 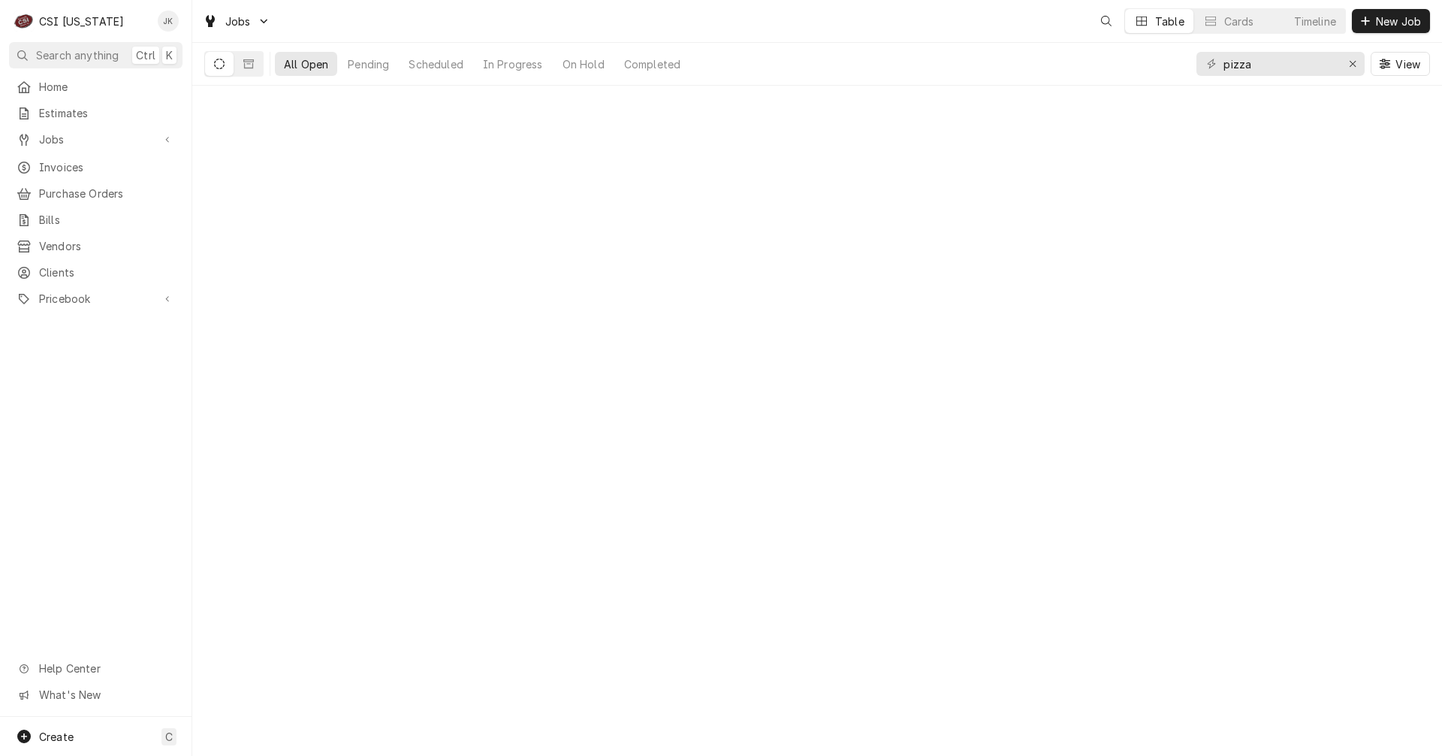 I want to click on a: Go to What's New, so click(x=95, y=694).